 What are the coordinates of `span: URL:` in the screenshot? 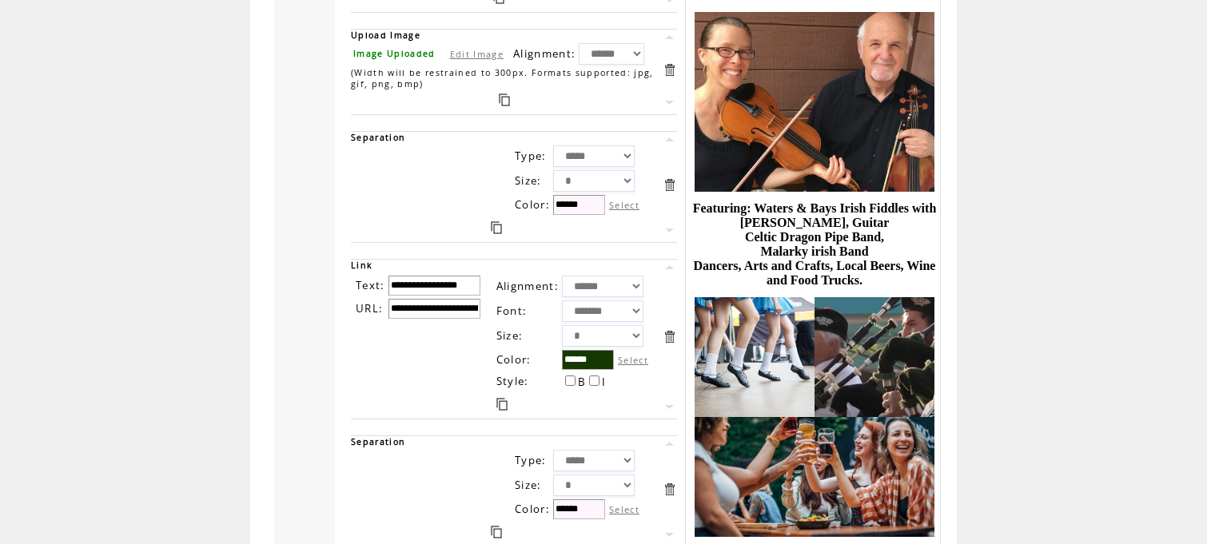 It's located at (369, 308).